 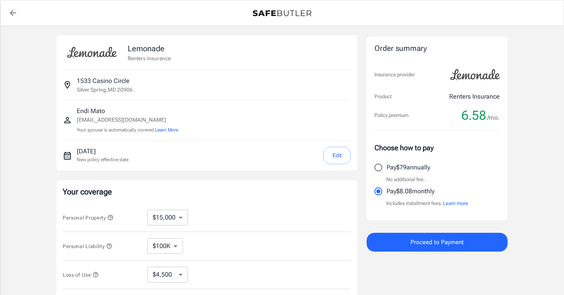 What do you see at coordinates (88, 218) in the screenshot?
I see `button: Personal Property` at bounding box center [88, 218].